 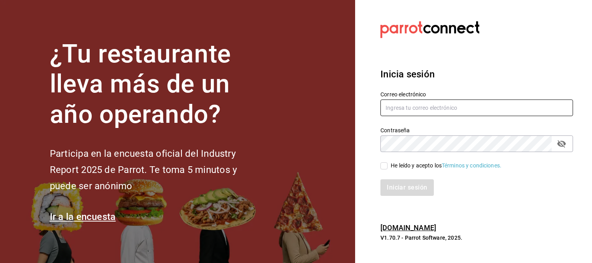 What do you see at coordinates (471, 166) in the screenshot?
I see `a: Términos y condiciones.` at bounding box center [471, 166].